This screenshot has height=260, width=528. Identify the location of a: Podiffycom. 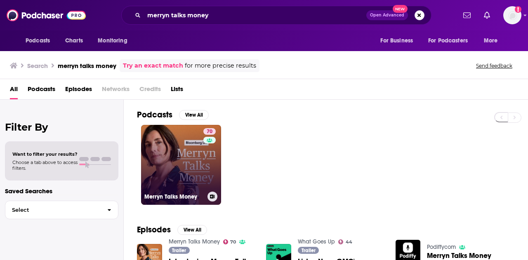
(441, 247).